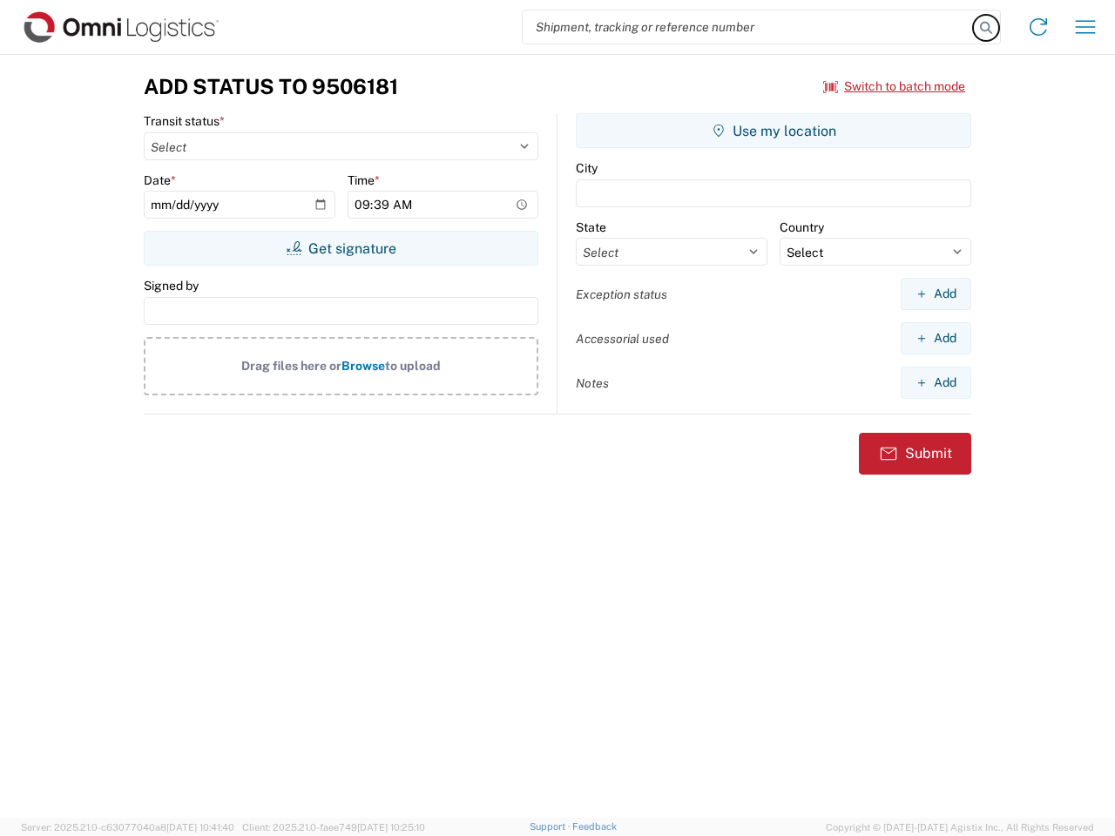 The height and width of the screenshot is (836, 1115). Describe the element at coordinates (413, 366) in the screenshot. I see `span: to upload` at that location.